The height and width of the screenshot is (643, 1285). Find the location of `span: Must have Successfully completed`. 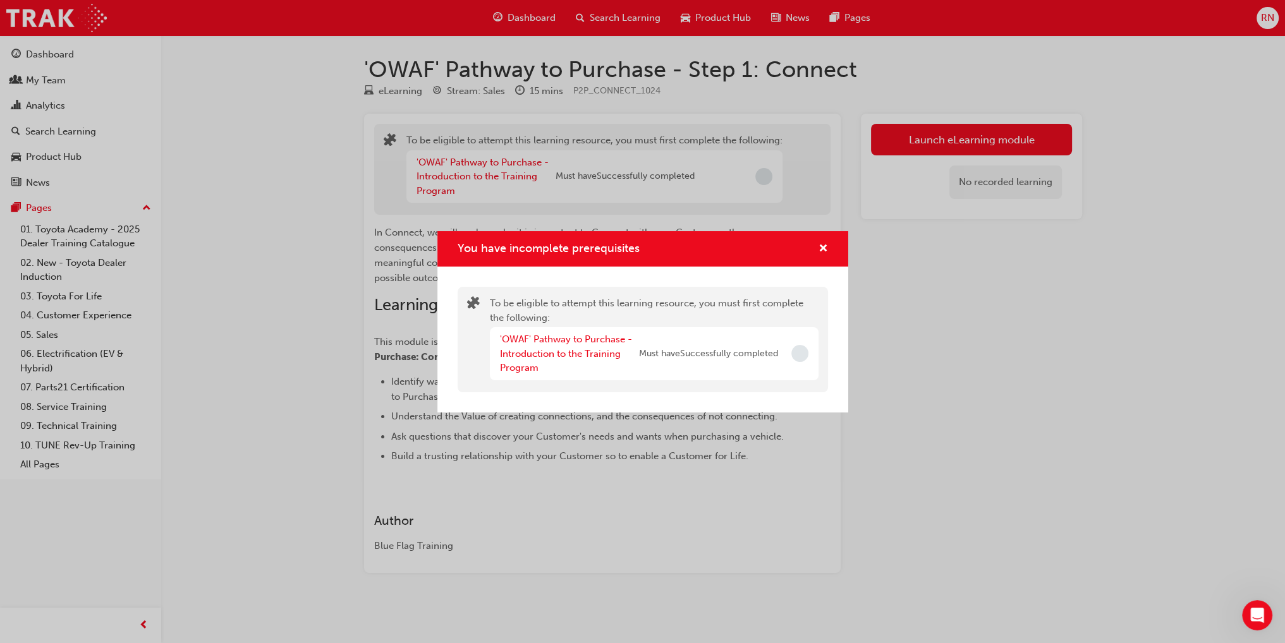

span: Must have Successfully completed is located at coordinates (708, 354).